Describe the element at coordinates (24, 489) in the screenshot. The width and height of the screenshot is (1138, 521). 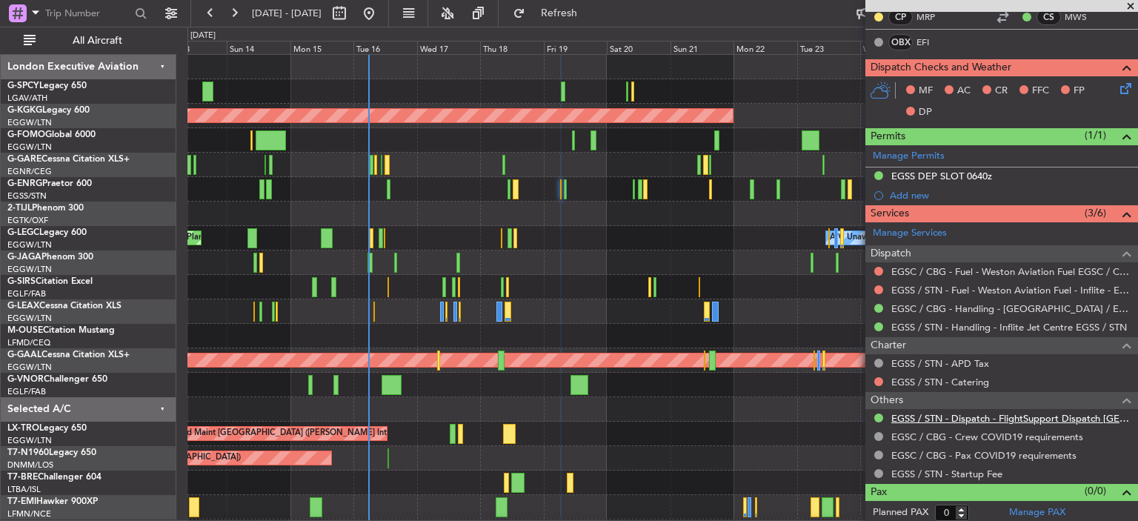
I see `a: LTBA/ISL` at that location.